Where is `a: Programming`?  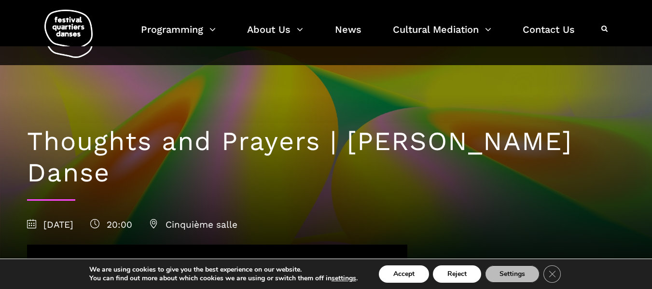 a: Programming is located at coordinates (178, 35).